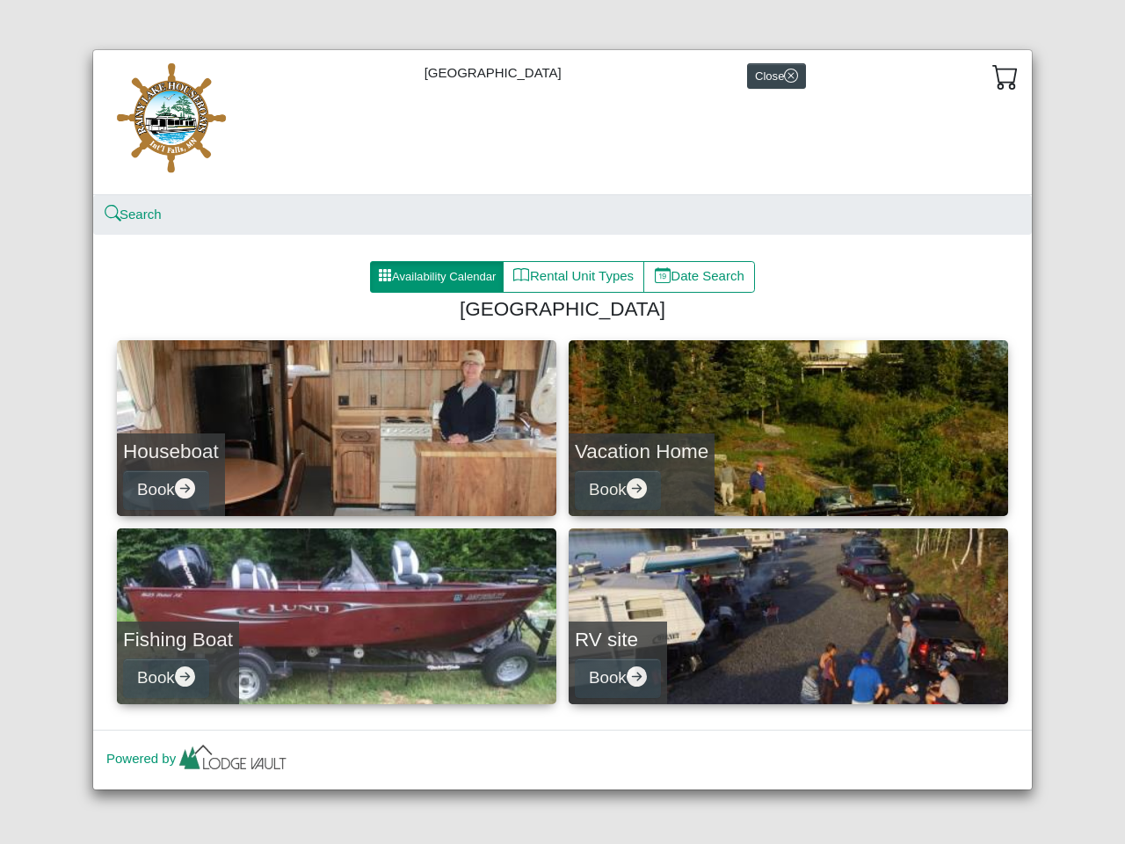 This screenshot has height=844, width=1125. I want to click on h4: Fishing Boat, so click(178, 639).